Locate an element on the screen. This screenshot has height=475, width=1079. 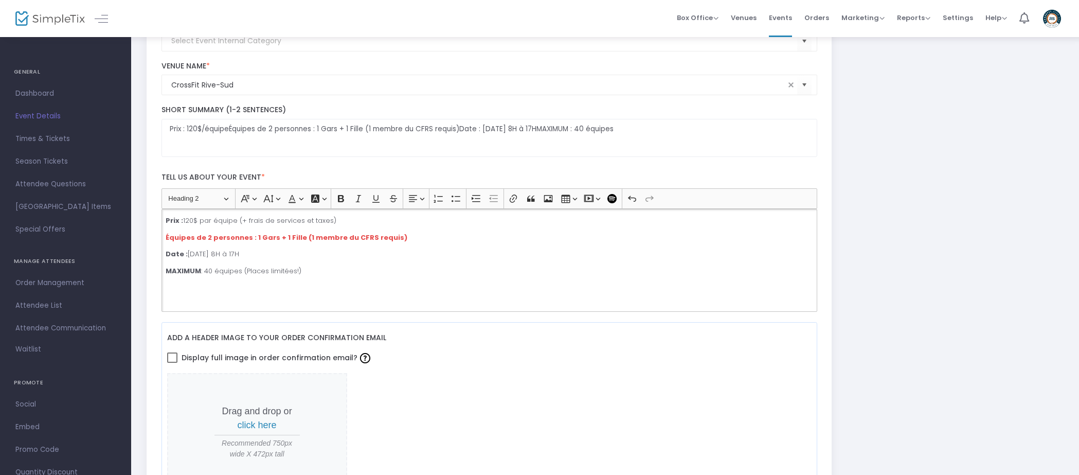
p: : 40 équipes (Places limitées!) is located at coordinates (489, 271).